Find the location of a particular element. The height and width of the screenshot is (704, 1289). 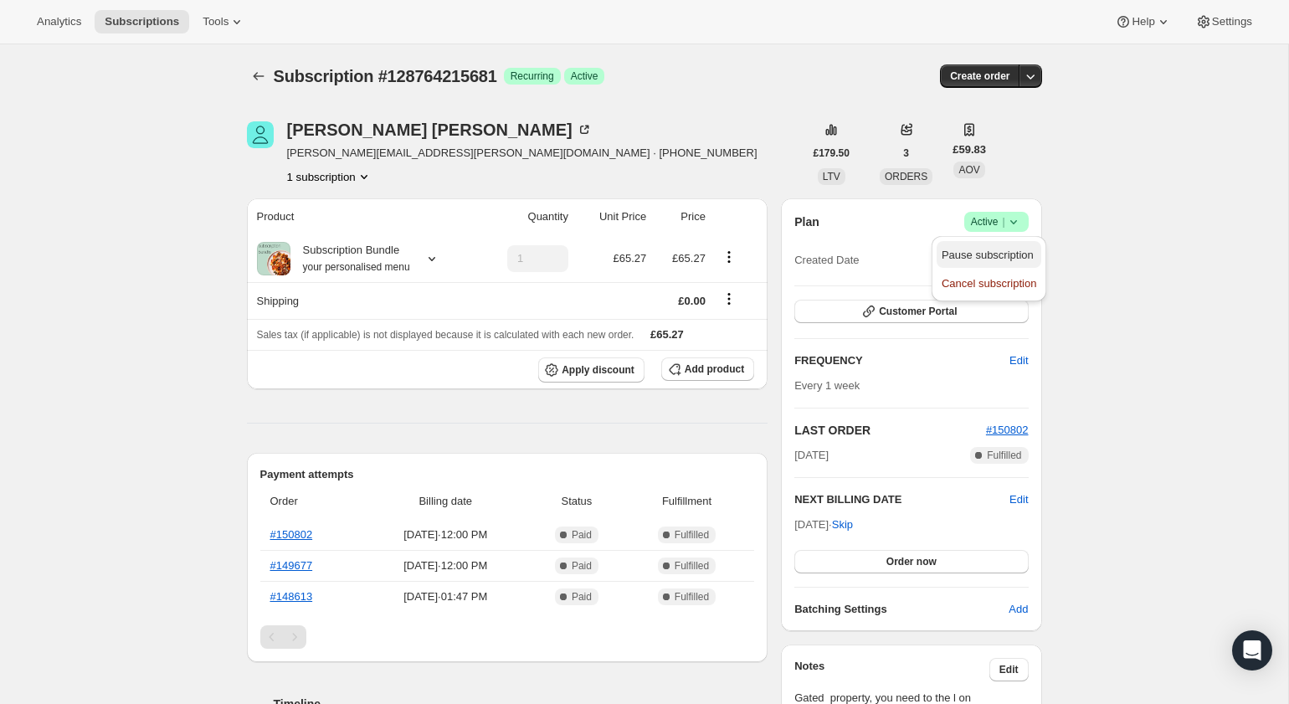

span: Apply discount is located at coordinates (598, 370).